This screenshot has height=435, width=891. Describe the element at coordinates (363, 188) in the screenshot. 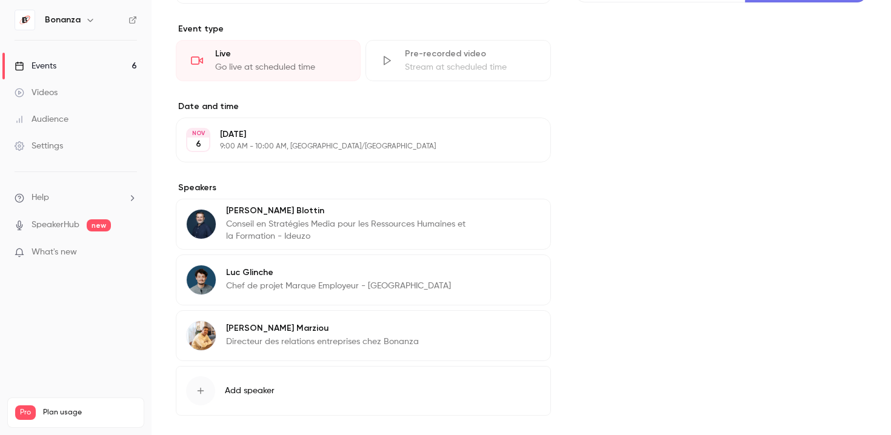

I see `label: Speakers` at that location.